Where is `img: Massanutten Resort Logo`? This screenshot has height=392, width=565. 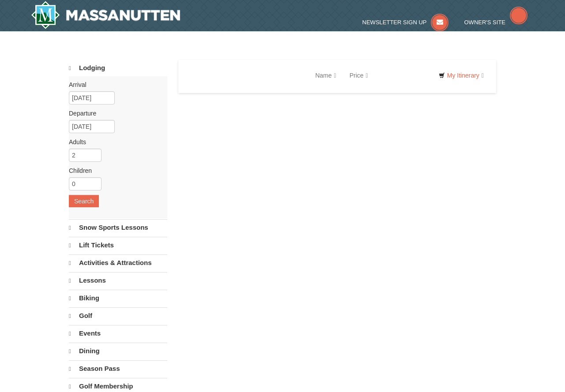
img: Massanutten Resort Logo is located at coordinates (105, 15).